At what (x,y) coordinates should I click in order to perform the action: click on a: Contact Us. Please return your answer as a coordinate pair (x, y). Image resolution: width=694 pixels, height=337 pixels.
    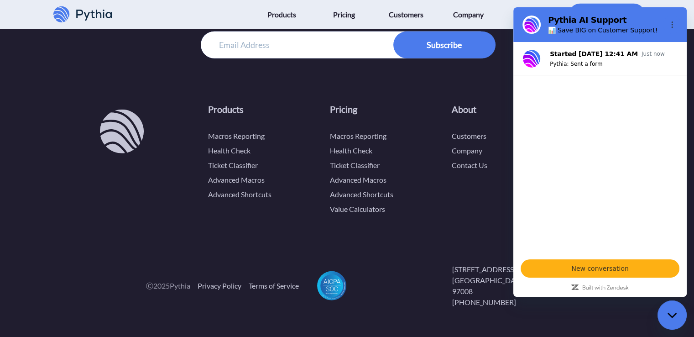
    Looking at the image, I should click on (470, 165).